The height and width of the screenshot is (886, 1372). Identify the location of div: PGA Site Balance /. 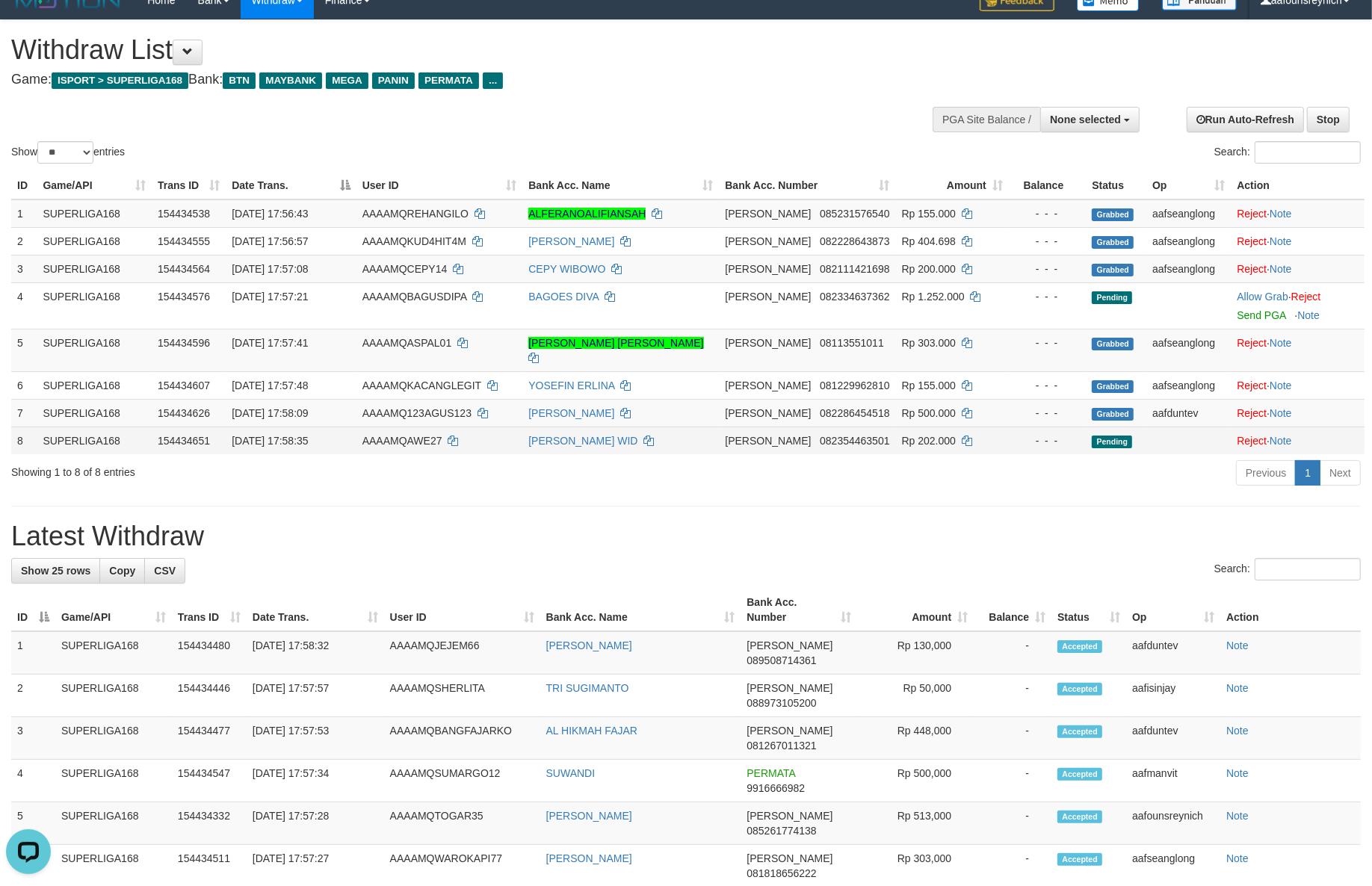
(986, 120).